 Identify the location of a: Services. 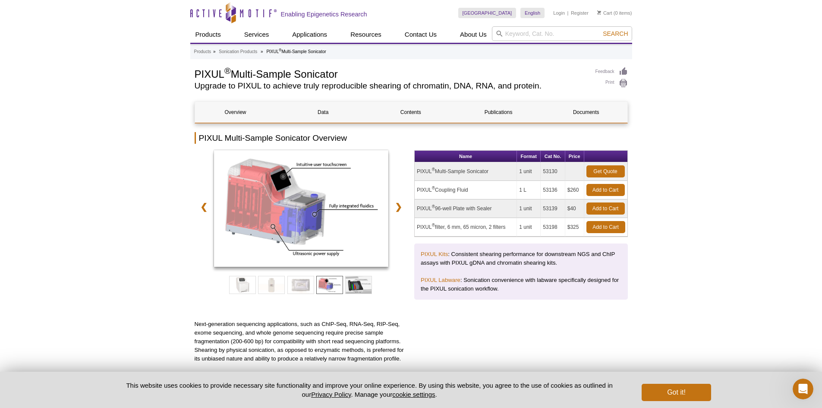
(257, 35).